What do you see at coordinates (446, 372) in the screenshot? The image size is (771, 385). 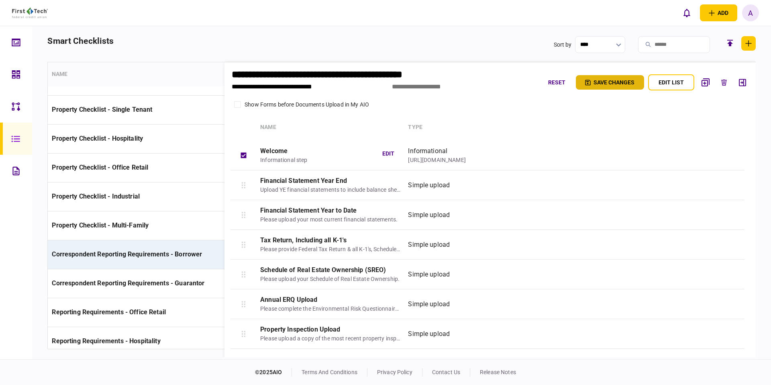 I see `a: contact us` at bounding box center [446, 372].